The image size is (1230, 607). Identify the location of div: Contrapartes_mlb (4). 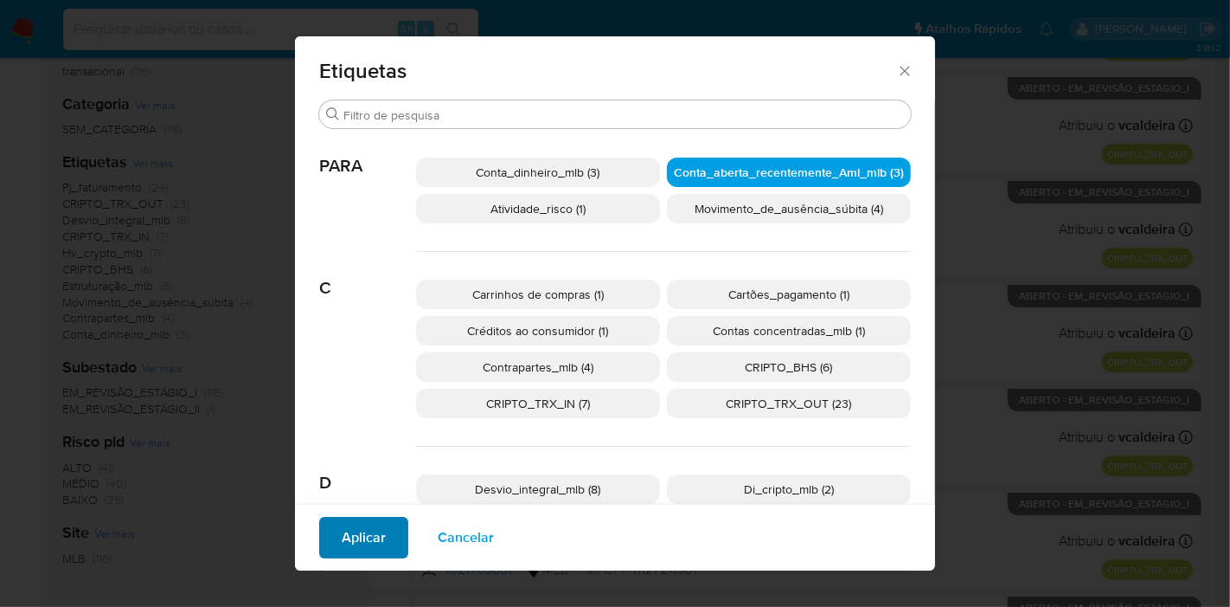
(538, 367).